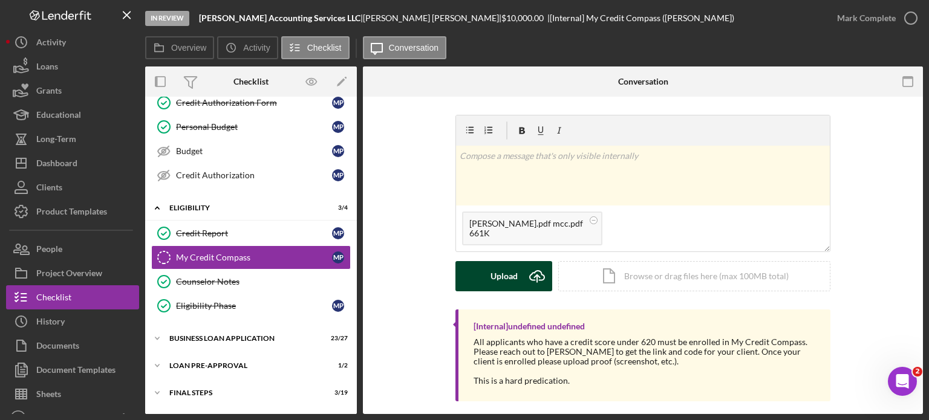 This screenshot has width=929, height=420. I want to click on div: LOAN PRE-APPROVAL, so click(243, 366).